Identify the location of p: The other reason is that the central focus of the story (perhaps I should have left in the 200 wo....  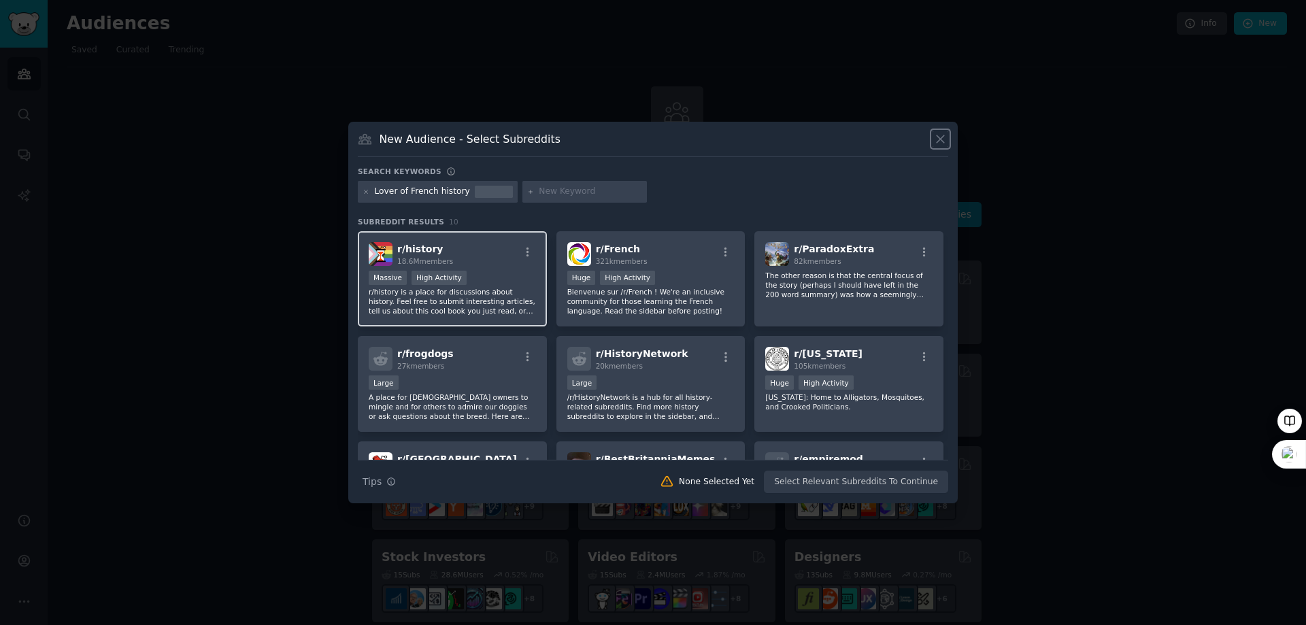
(849, 285).